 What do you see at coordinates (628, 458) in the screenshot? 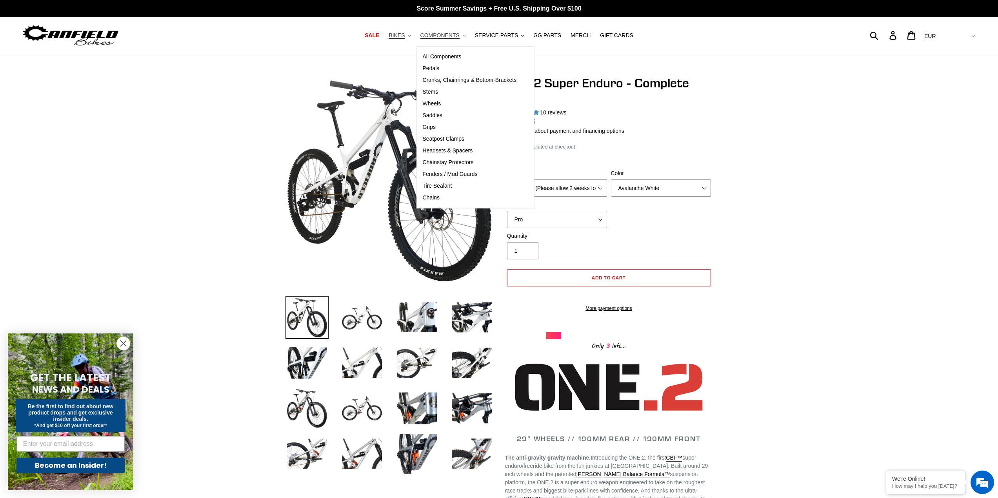
I see `span: Introducing the ONE.2, the first` at bounding box center [628, 458].